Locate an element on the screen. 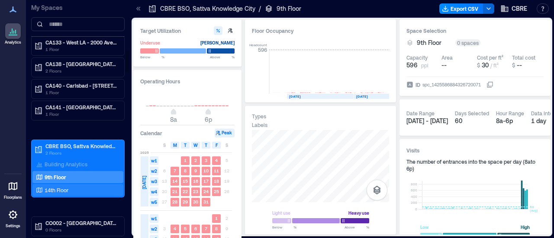 The width and height of the screenshot is (554, 238). span: ppl is located at coordinates (424, 65).